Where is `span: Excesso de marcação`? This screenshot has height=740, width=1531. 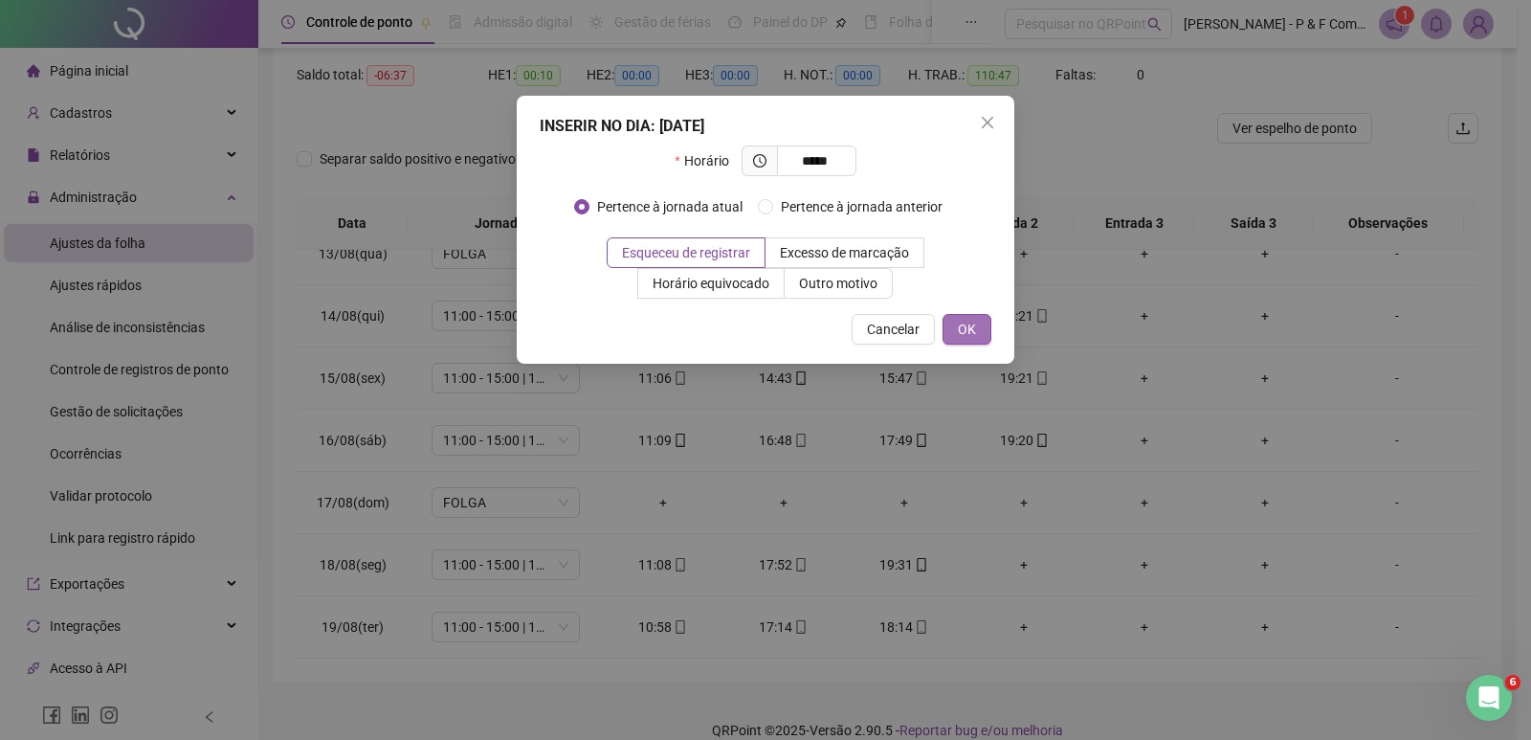 span: Excesso de marcação is located at coordinates (844, 253).